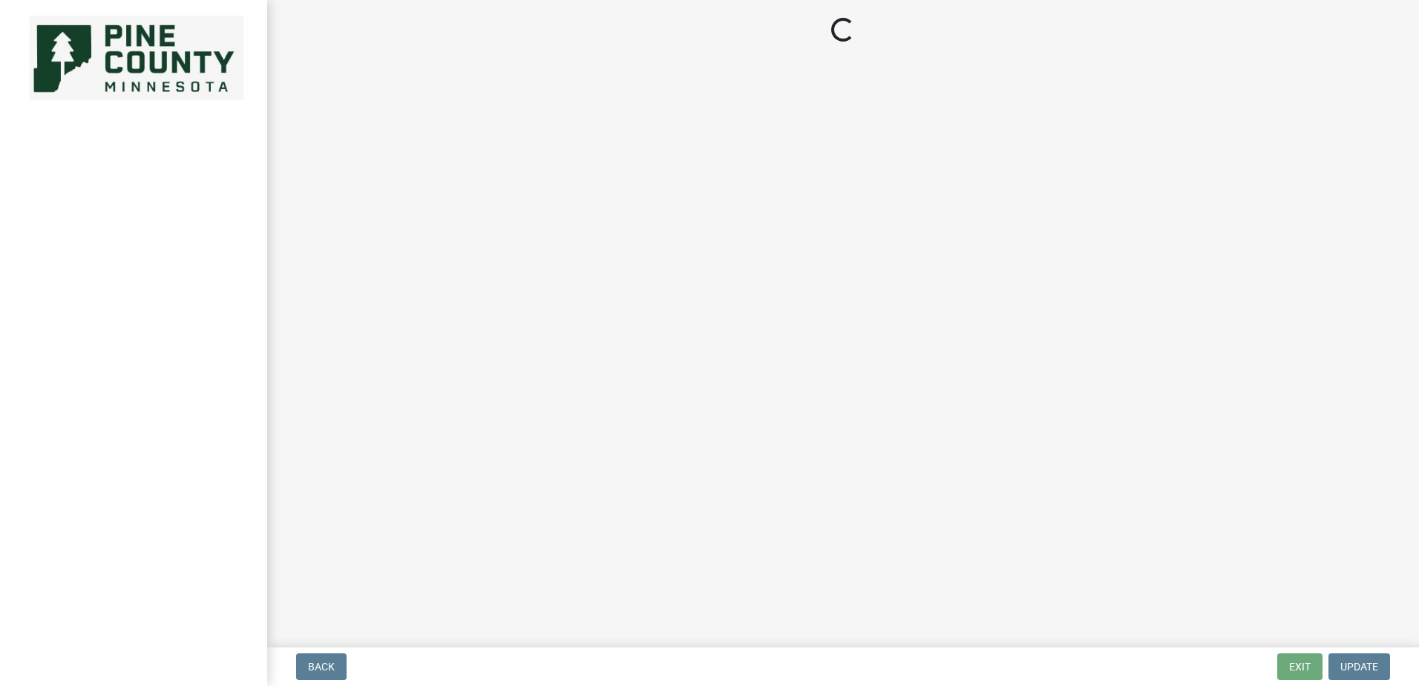 The image size is (1419, 686). Describe the element at coordinates (321, 666) in the screenshot. I see `button: Back` at that location.